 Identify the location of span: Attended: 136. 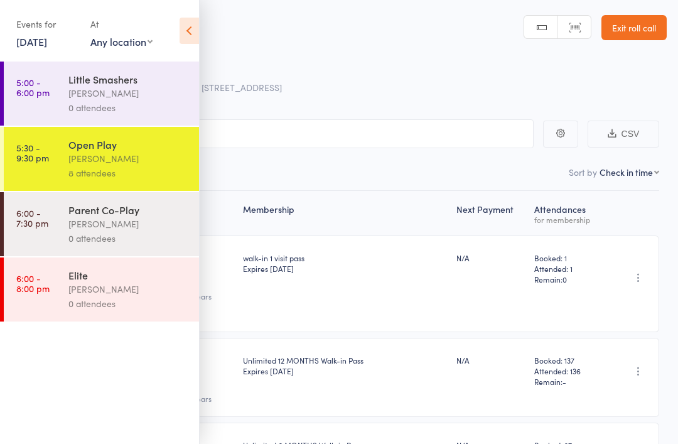
(567, 370).